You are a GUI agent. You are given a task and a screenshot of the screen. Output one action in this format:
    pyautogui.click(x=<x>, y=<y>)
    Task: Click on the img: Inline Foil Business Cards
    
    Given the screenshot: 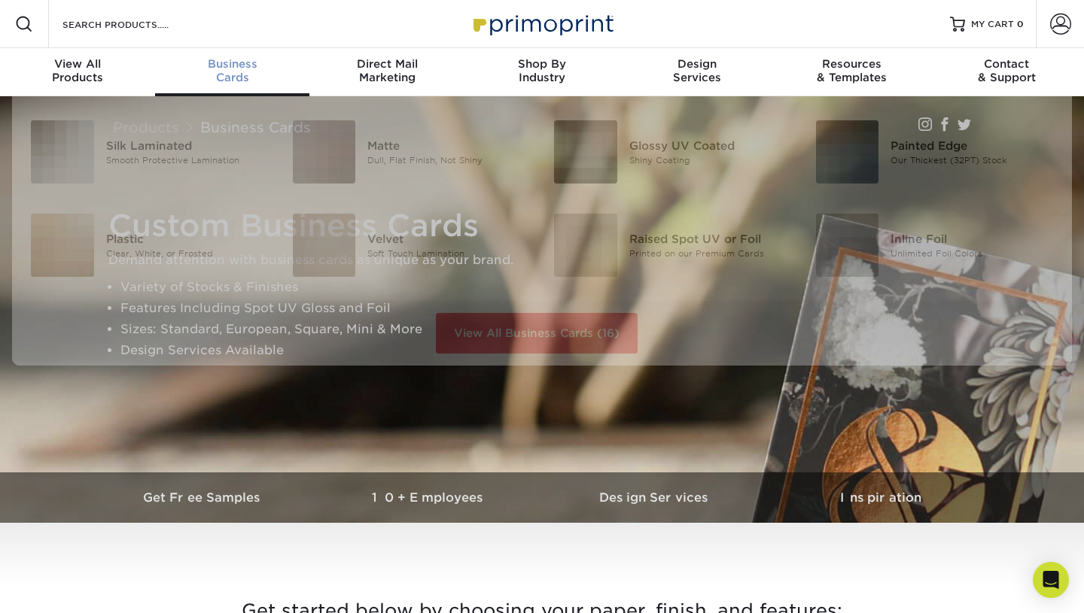 What is the action you would take?
    pyautogui.click(x=847, y=245)
    